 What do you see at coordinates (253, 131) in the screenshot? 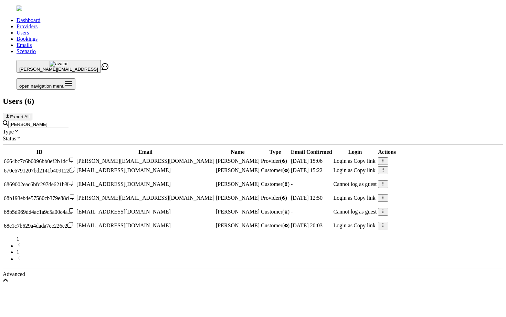
I see `div: Type` at bounding box center [253, 131].